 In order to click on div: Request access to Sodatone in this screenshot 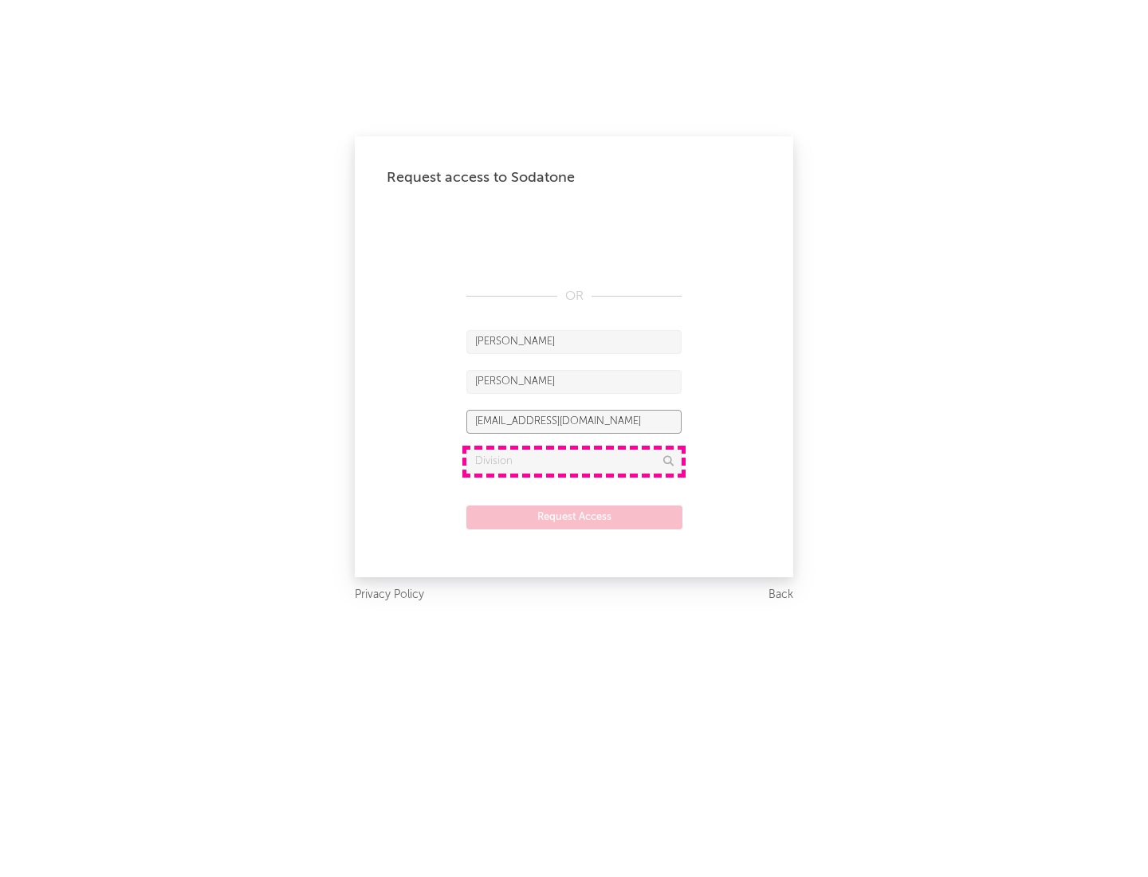, I will do `click(574, 178)`.